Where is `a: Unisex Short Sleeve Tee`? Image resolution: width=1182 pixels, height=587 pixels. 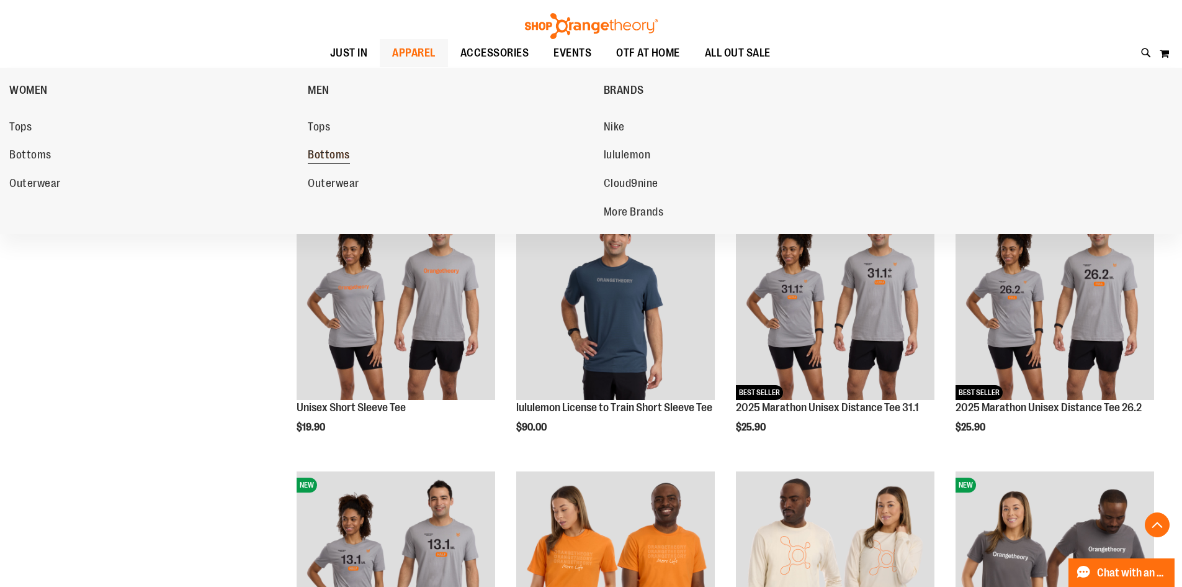
a: Unisex Short Sleeve Tee is located at coordinates (351, 407).